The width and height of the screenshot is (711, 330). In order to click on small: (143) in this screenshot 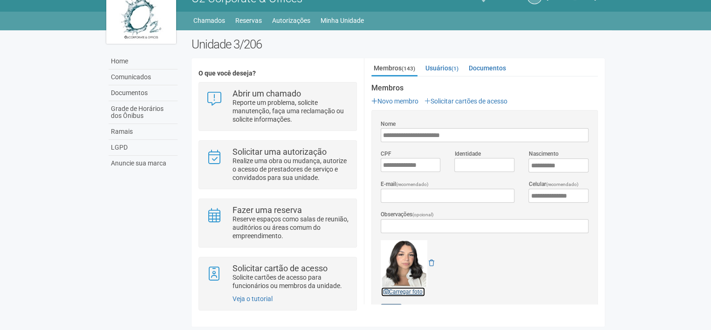, I will do `click(408, 68)`.